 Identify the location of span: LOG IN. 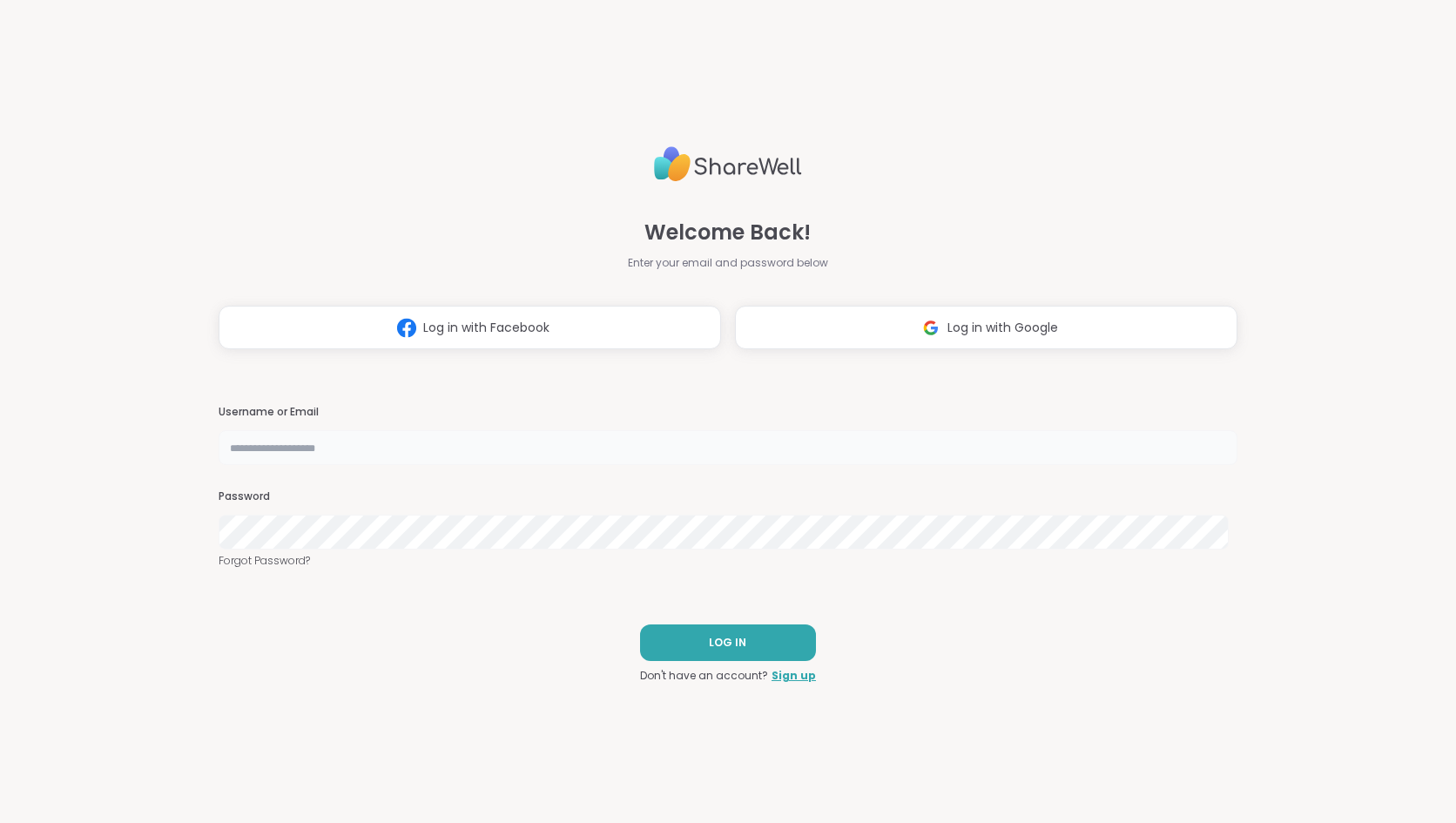
(728, 643).